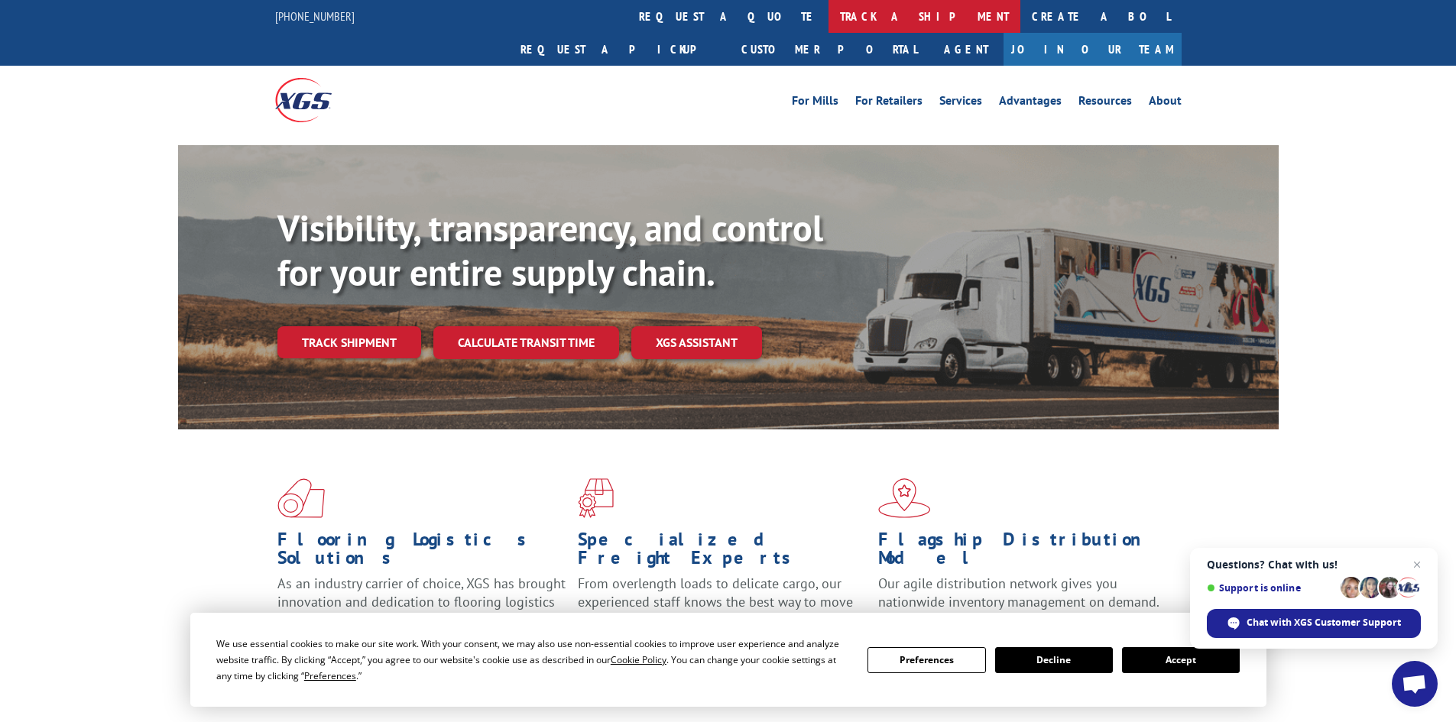  Describe the element at coordinates (349, 342) in the screenshot. I see `a: Track shipment` at that location.